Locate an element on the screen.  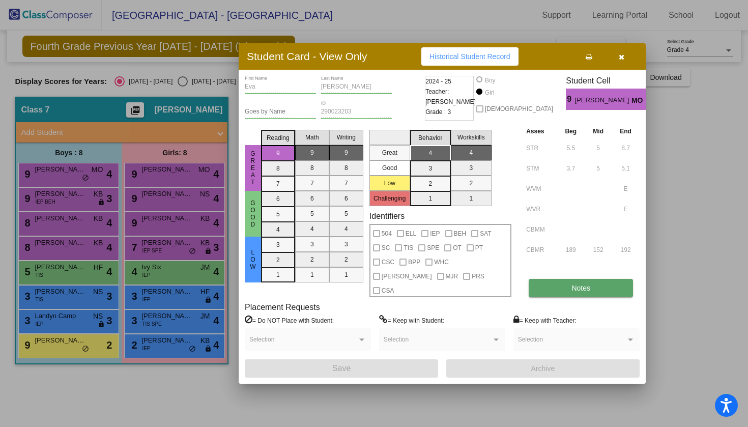
span: BPP is located at coordinates (414, 262).